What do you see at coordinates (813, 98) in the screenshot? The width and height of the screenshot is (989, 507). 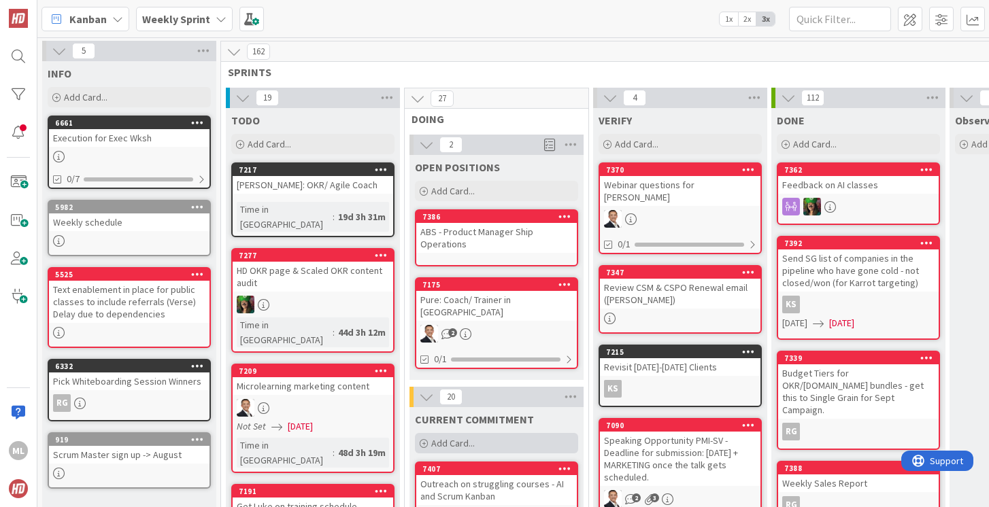 I see `span: 112` at bounding box center [813, 98].